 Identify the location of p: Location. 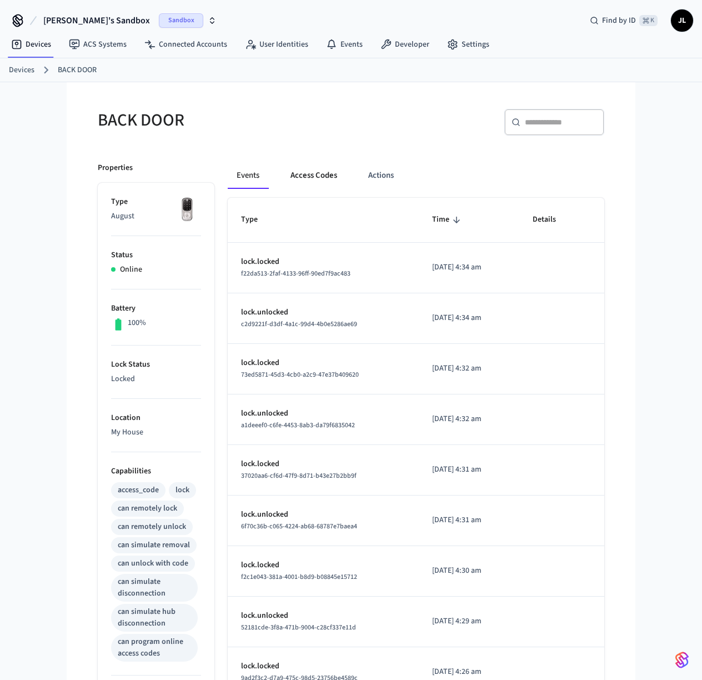
(156, 418).